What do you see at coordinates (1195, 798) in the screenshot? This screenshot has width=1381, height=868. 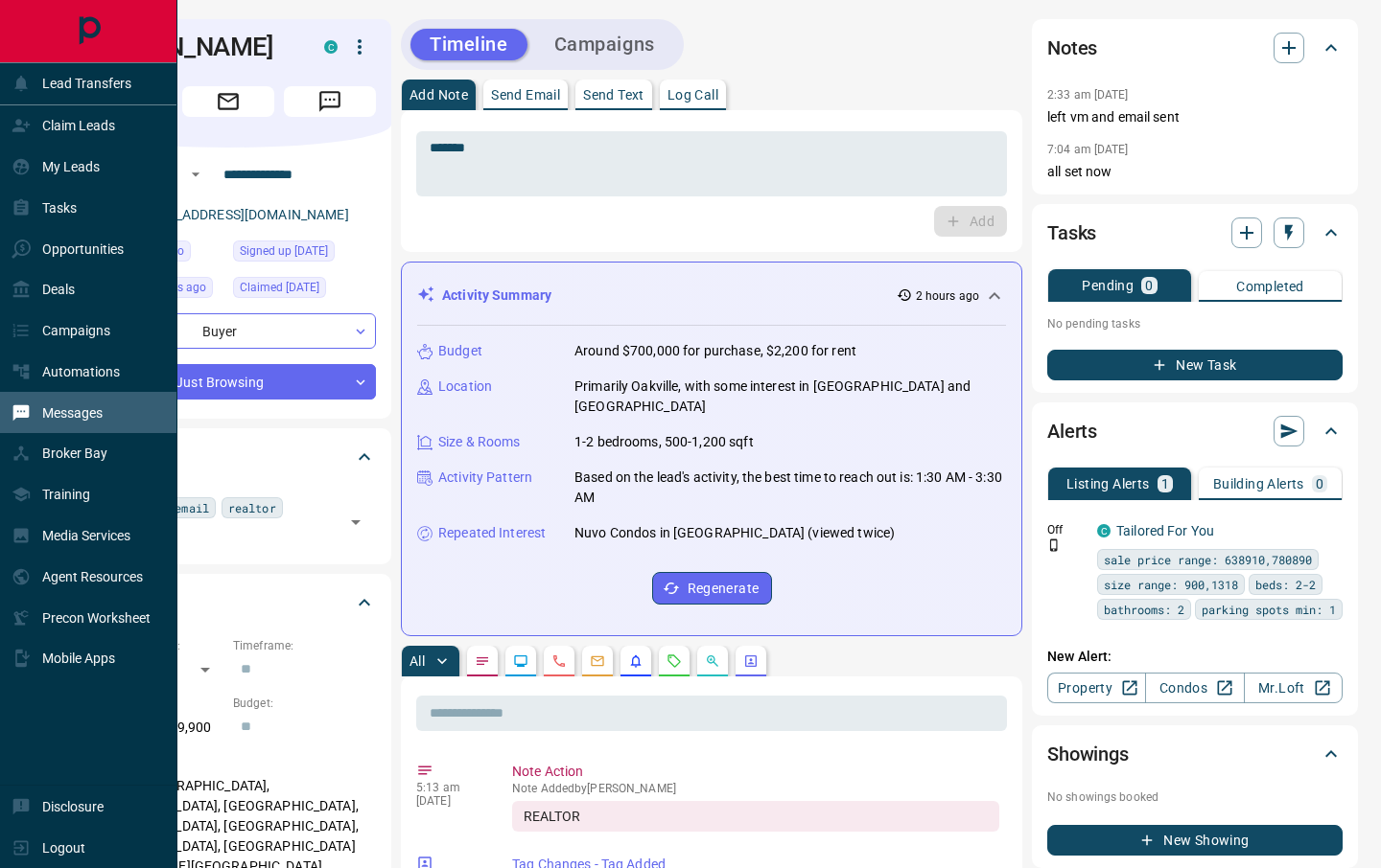 I see `p: No showings booked` at bounding box center [1195, 798].